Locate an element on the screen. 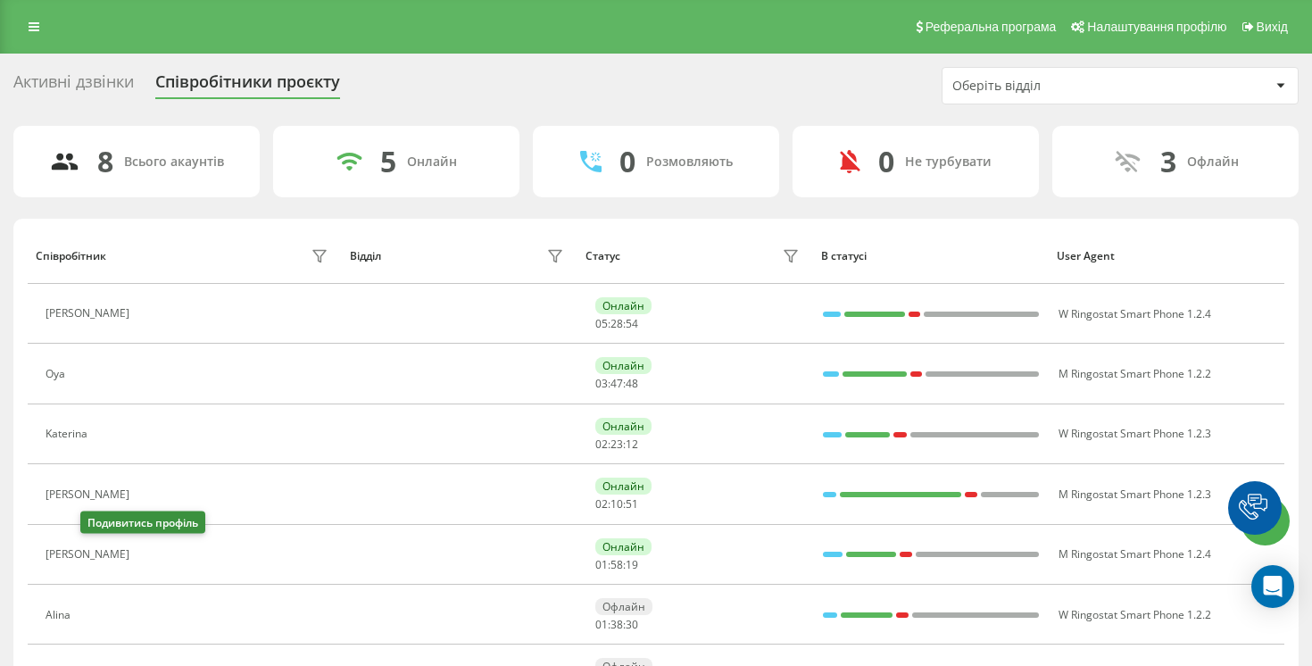 This screenshot has width=1312, height=666. span: W Ringostat Smart Phone 1.2.3 is located at coordinates (1134, 433).